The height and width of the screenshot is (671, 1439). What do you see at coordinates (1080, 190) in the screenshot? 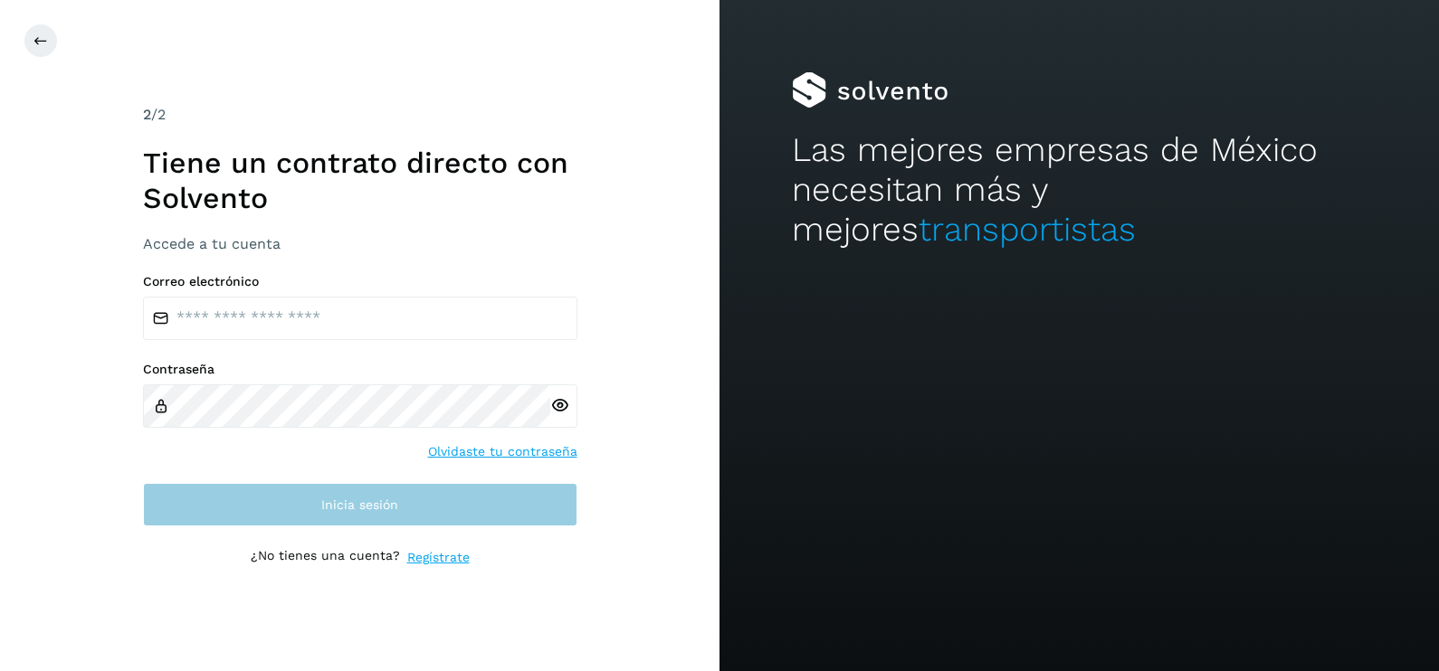
I see `h2: Las mejores empresas de México necesitan más y mejores` at bounding box center [1080, 190].